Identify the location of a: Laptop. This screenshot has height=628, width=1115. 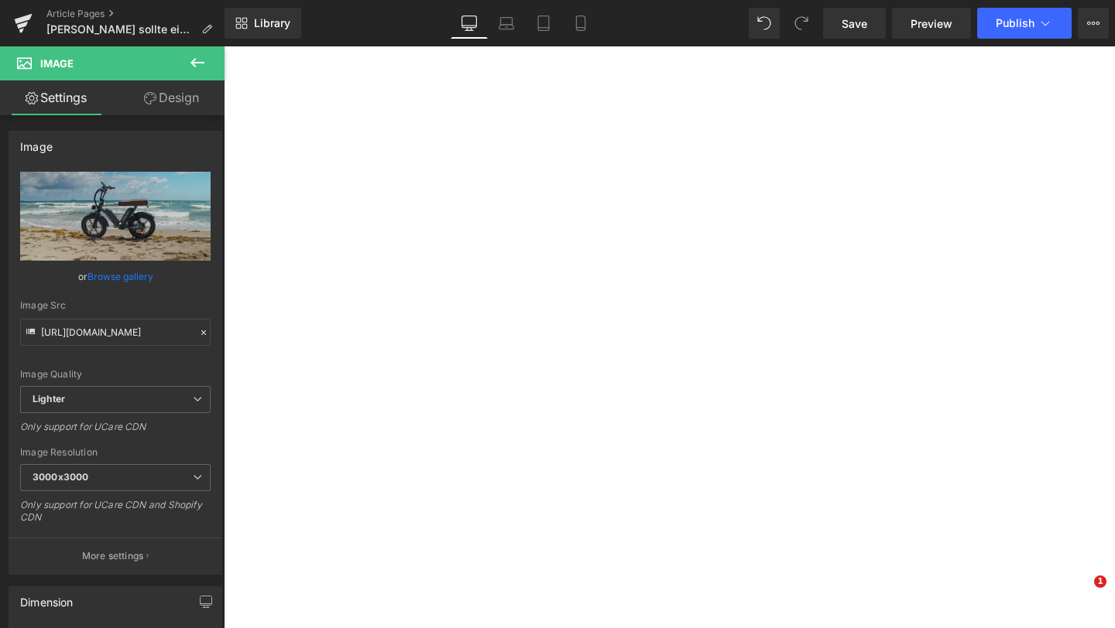
(506, 23).